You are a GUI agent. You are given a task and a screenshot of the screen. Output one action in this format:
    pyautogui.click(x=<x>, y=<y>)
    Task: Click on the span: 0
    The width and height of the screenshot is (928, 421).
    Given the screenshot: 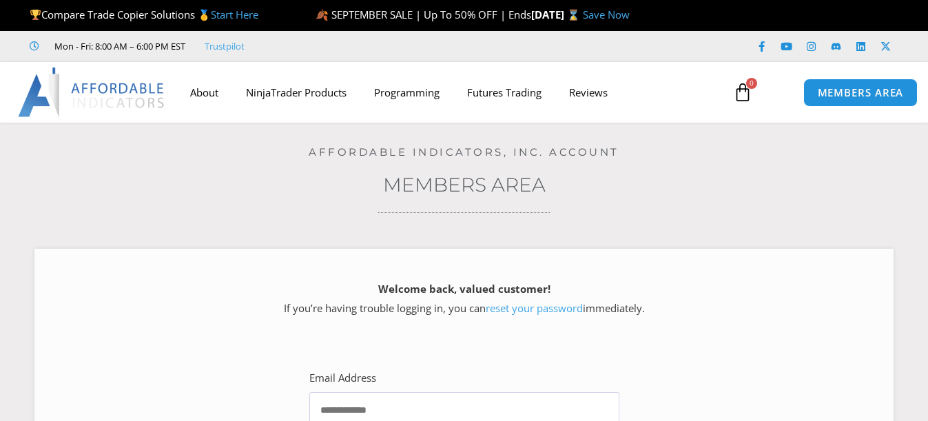 What is the action you would take?
    pyautogui.click(x=751, y=83)
    